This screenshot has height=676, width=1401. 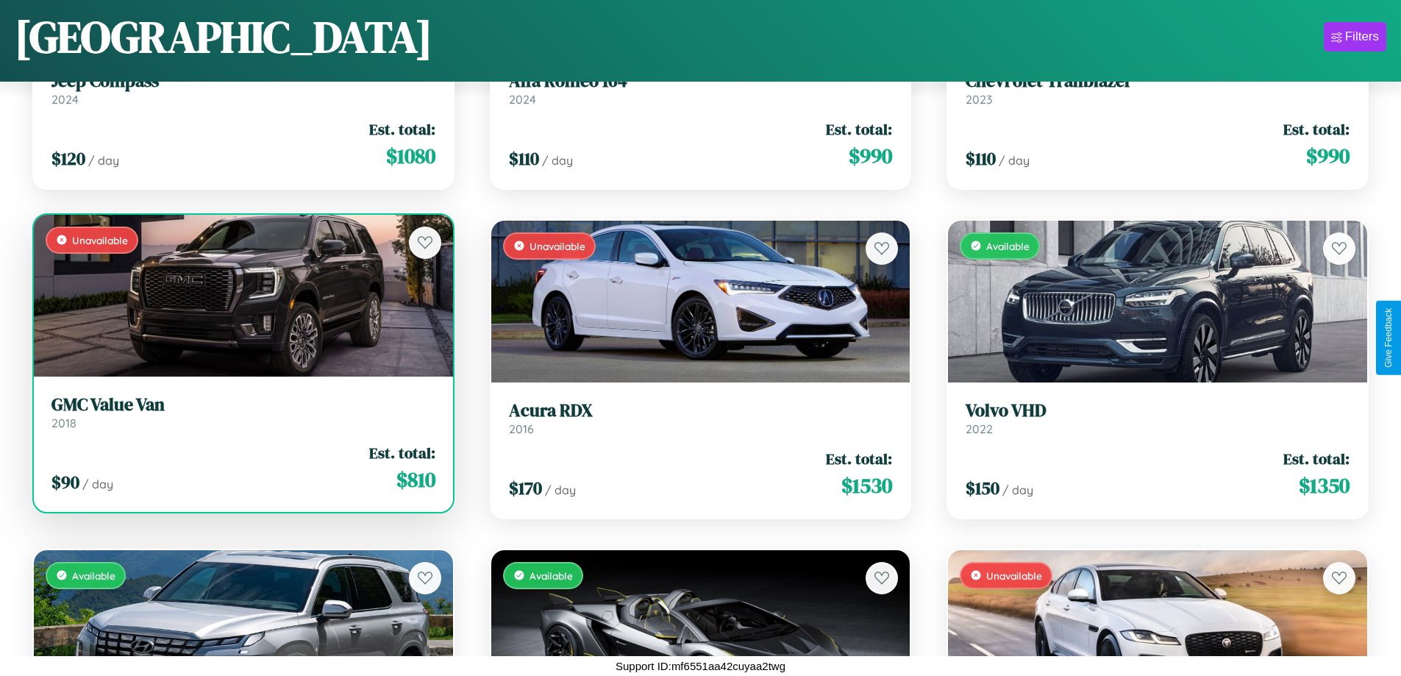 I want to click on span: 2018, so click(x=64, y=423).